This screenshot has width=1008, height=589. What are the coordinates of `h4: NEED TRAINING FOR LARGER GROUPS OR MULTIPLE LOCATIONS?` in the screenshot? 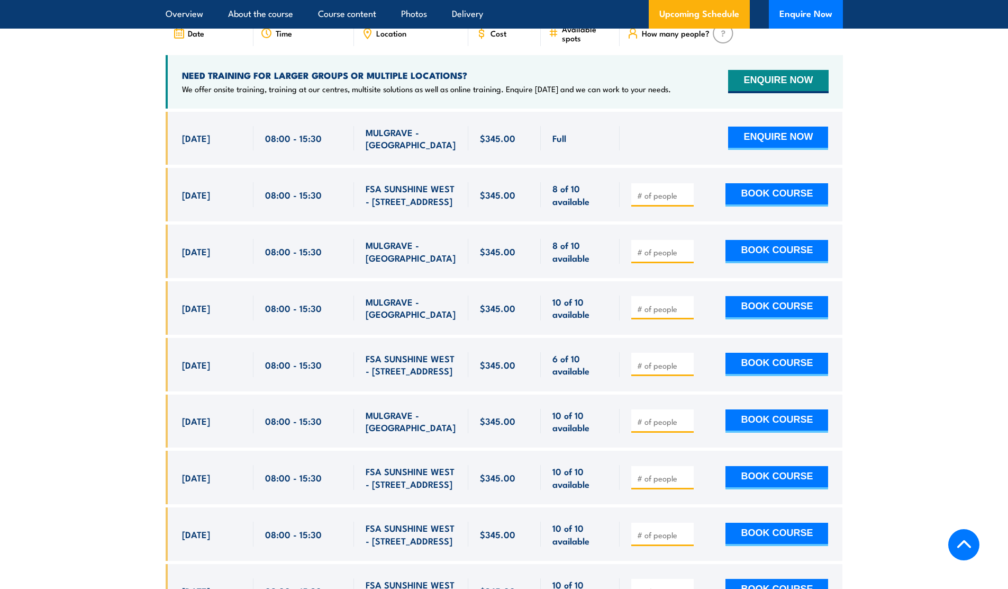 It's located at (427, 75).